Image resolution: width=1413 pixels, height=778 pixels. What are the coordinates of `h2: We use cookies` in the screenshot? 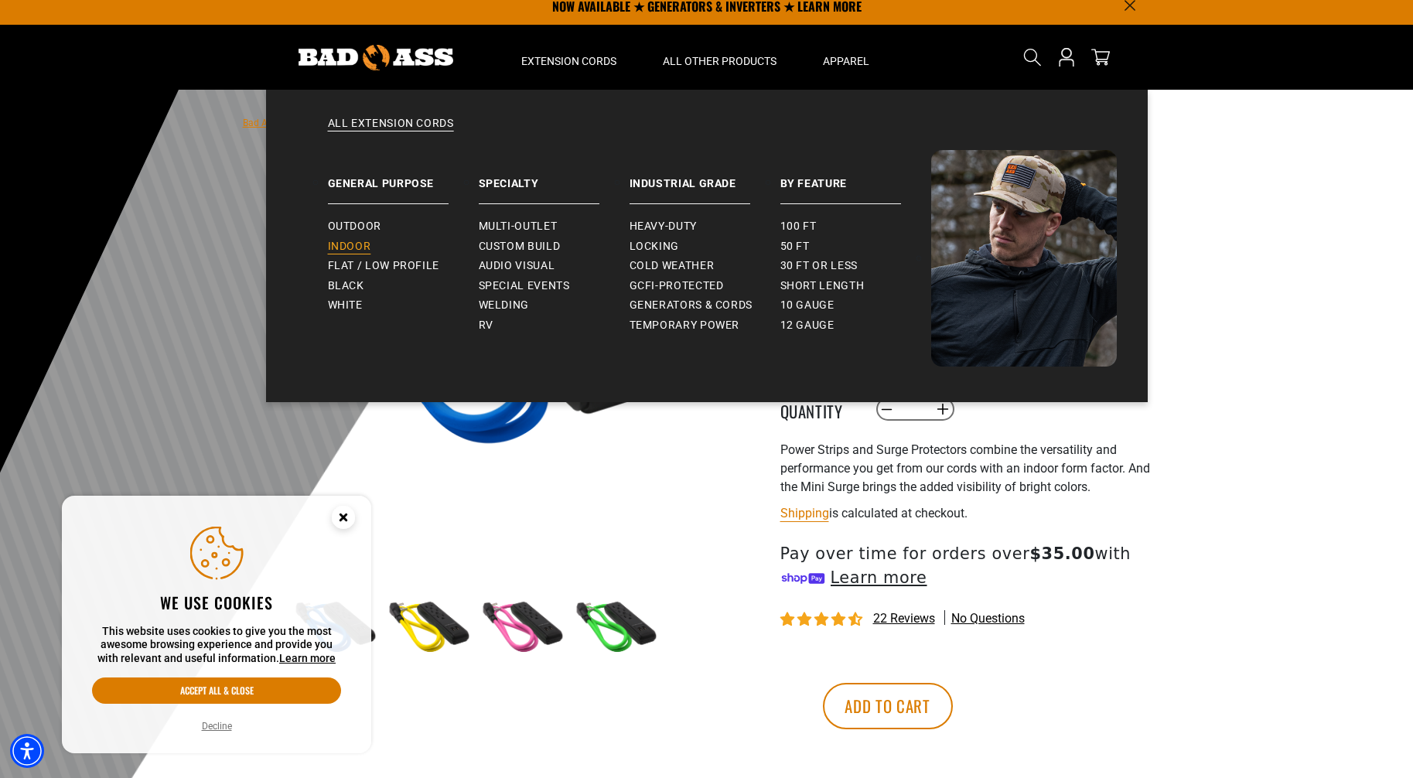 It's located at (217, 602).